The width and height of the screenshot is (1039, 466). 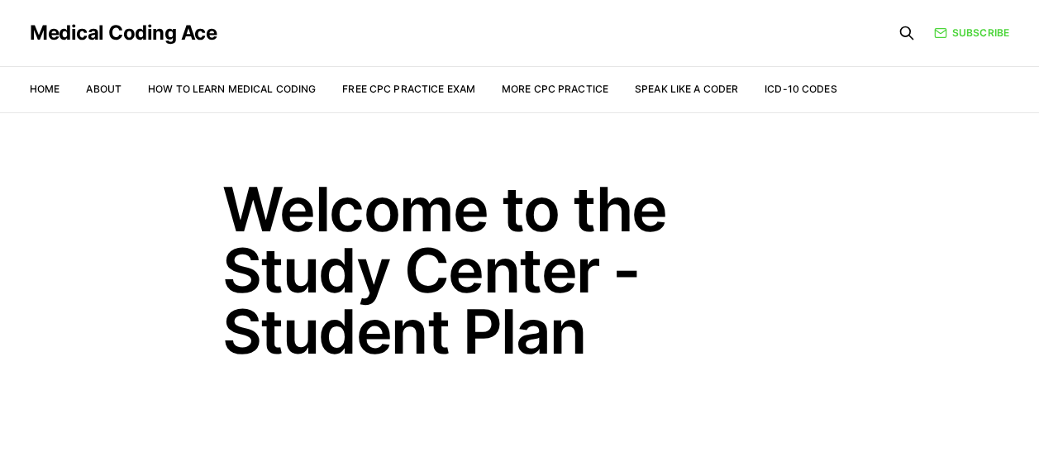 What do you see at coordinates (520, 270) in the screenshot?
I see `h1: Welcome to the Study Center - Student Plan` at bounding box center [520, 270].